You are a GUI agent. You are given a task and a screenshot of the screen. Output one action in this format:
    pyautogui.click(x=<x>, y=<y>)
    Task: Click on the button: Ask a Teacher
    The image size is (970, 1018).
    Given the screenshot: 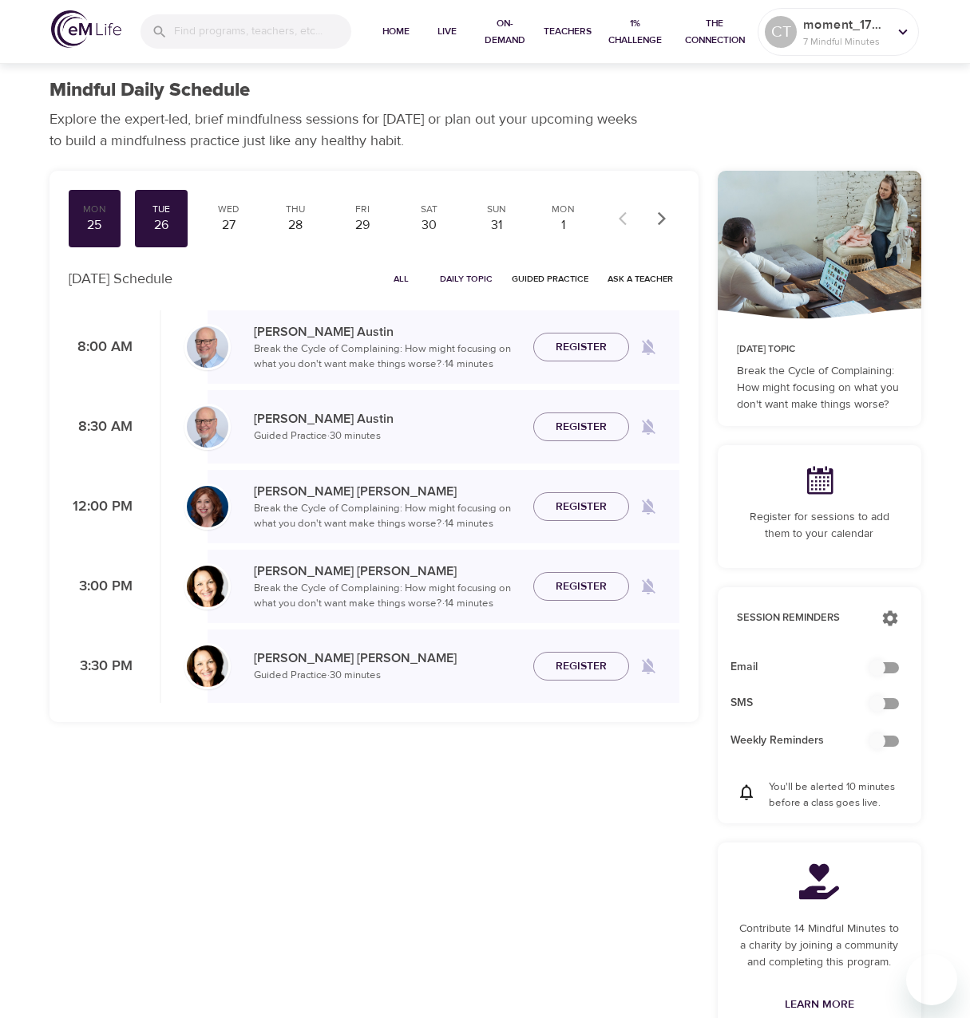 What is the action you would take?
    pyautogui.click(x=640, y=279)
    